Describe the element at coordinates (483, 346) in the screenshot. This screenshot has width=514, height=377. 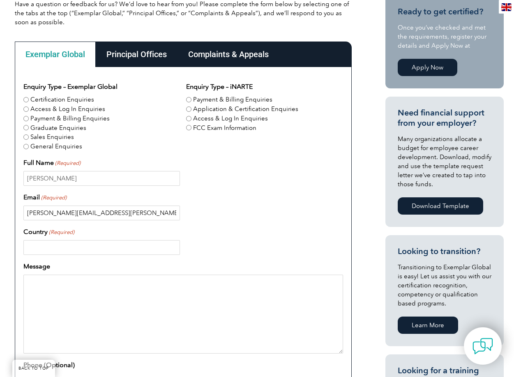
I see `img: contact-chat.png` at that location.